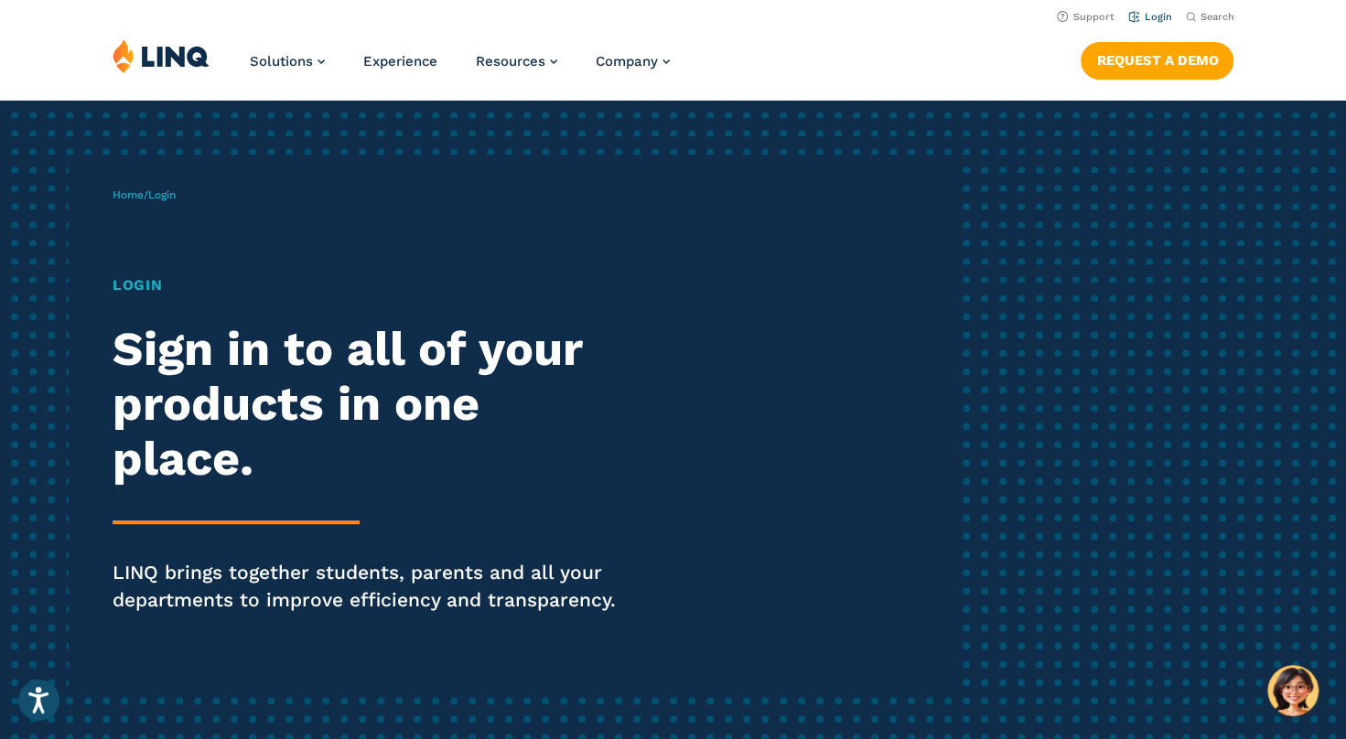 The image size is (1346, 739). I want to click on a: Solutions, so click(287, 61).